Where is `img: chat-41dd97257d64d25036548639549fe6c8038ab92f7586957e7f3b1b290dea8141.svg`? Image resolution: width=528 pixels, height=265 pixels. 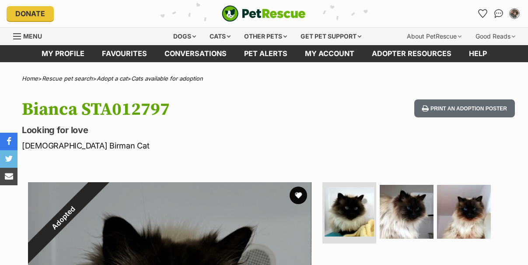
img: chat-41dd97257d64d25036548639549fe6c8038ab92f7586957e7f3b1b290dea8141.svg is located at coordinates (499, 14).